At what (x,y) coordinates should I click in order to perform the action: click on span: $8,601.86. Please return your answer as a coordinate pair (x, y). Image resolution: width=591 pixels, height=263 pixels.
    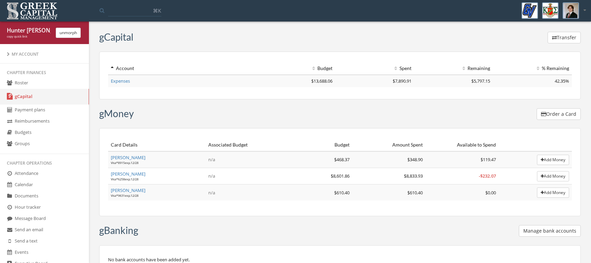
    Looking at the image, I should click on (340, 176).